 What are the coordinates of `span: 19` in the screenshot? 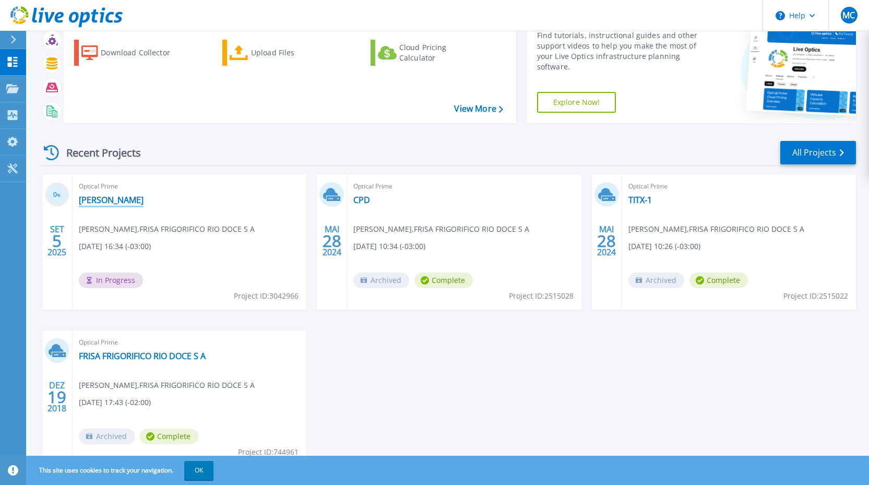 It's located at (57, 397).